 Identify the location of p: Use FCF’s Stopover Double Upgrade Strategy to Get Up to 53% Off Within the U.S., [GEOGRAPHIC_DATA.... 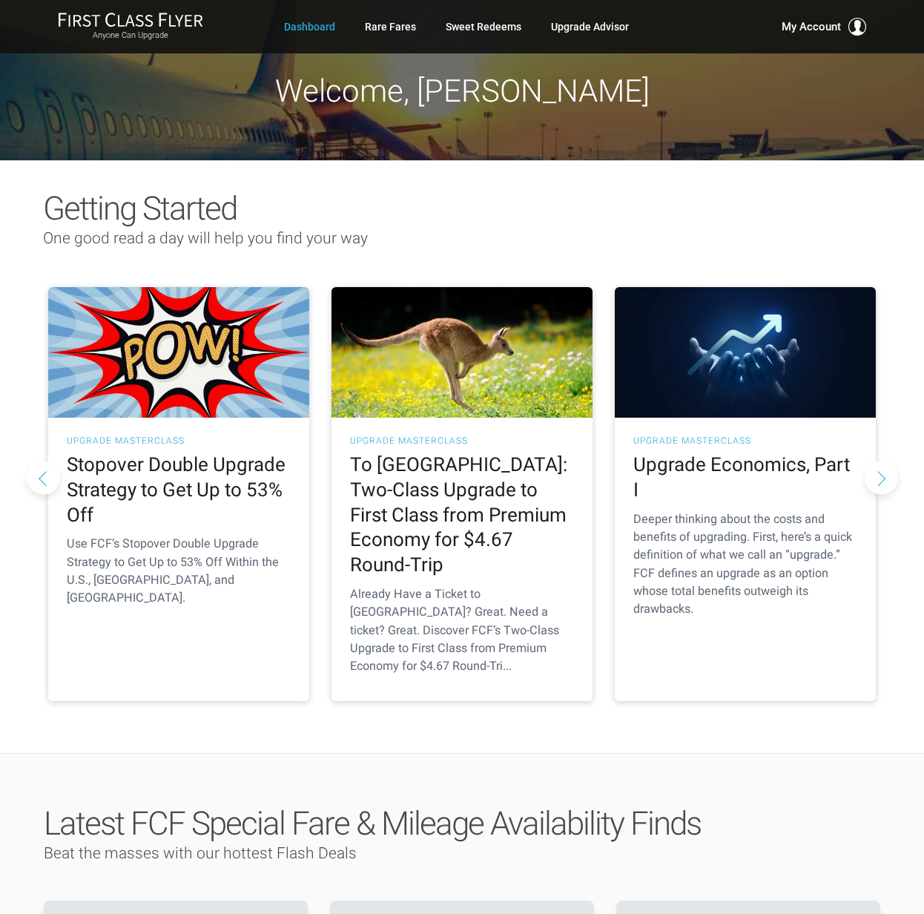
(179, 571).